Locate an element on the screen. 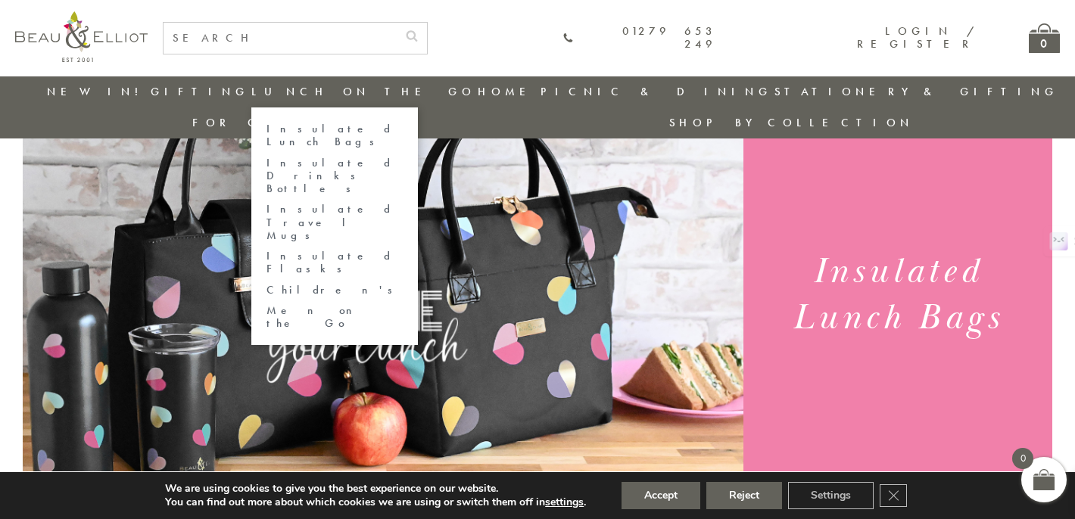  a: For Children is located at coordinates (284, 123).